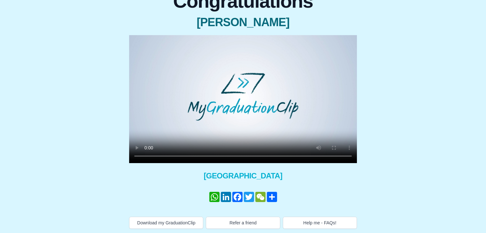 The image size is (486, 233). I want to click on a: Twitter, so click(249, 197).